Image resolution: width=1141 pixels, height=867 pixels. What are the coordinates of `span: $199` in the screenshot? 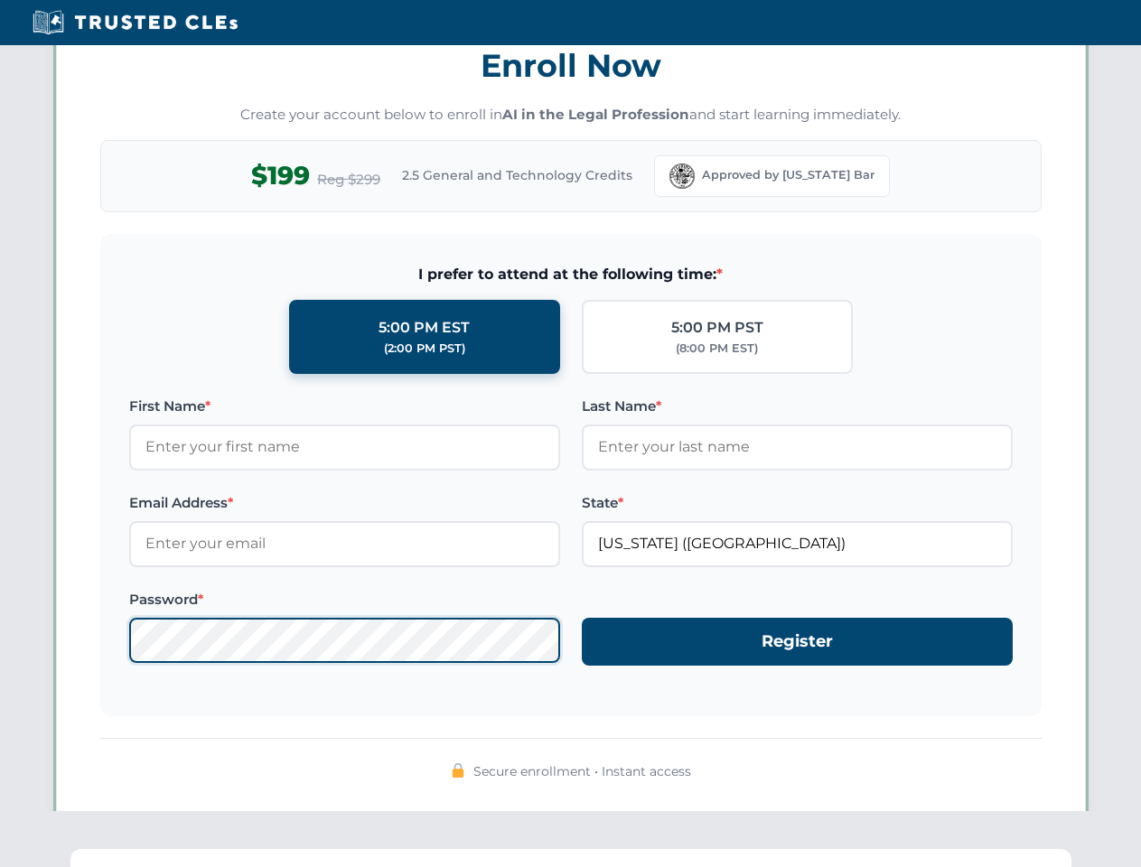 It's located at (280, 175).